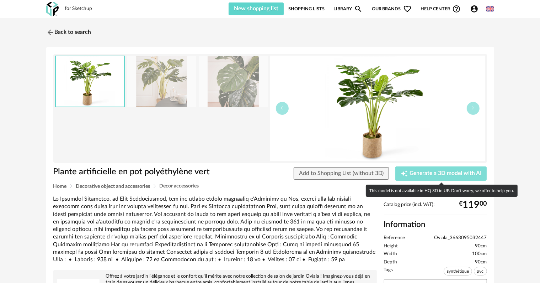  Describe the element at coordinates (408, 9) in the screenshot. I see `span: Heart Outline icon` at that location.